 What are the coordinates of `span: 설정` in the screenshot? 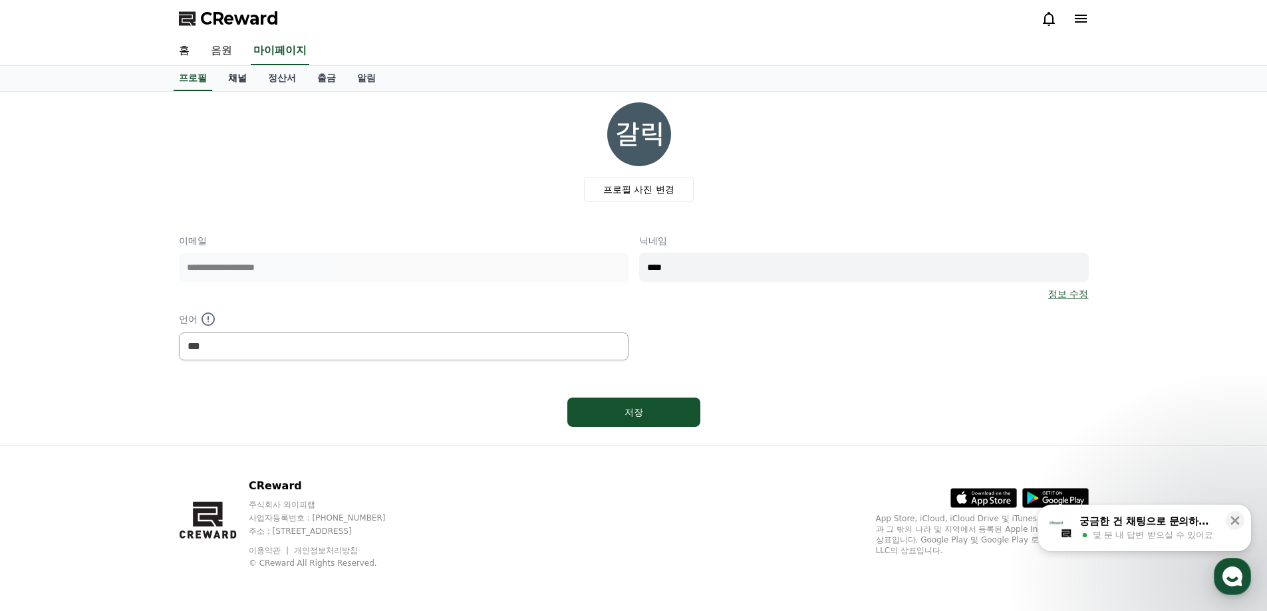 It's located at (214, 447).